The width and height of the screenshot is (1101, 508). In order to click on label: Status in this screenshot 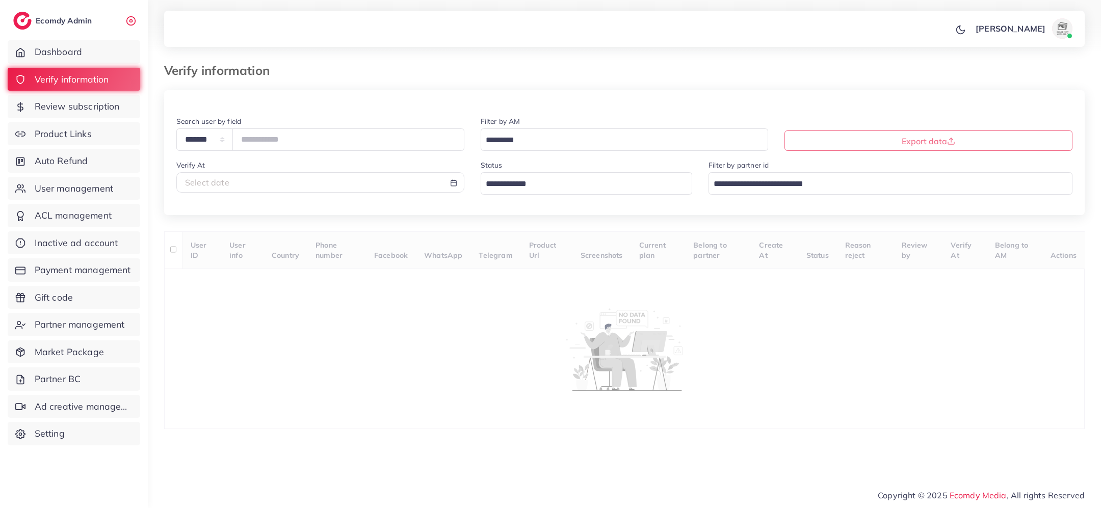, I will do `click(491, 165)`.